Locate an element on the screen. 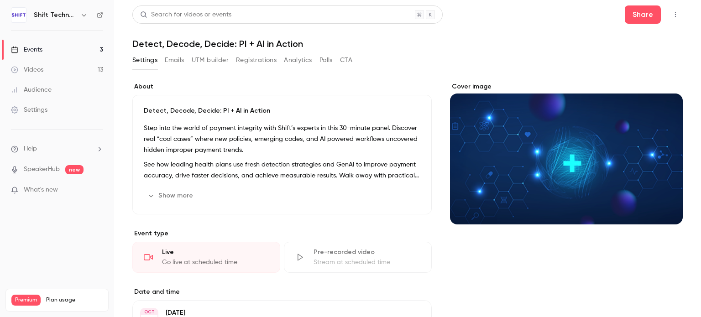 The height and width of the screenshot is (317, 701). p: See how leading health plans use fresh detection strategies and GenAI to improve payment accuracy... is located at coordinates (282, 170).